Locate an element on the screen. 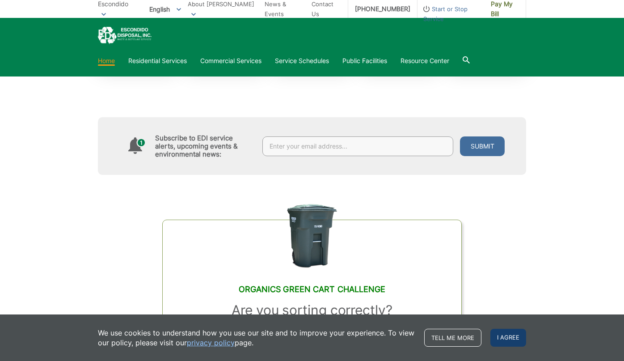  a: EDCD logo. Return to the homepage. is located at coordinates (125, 35).